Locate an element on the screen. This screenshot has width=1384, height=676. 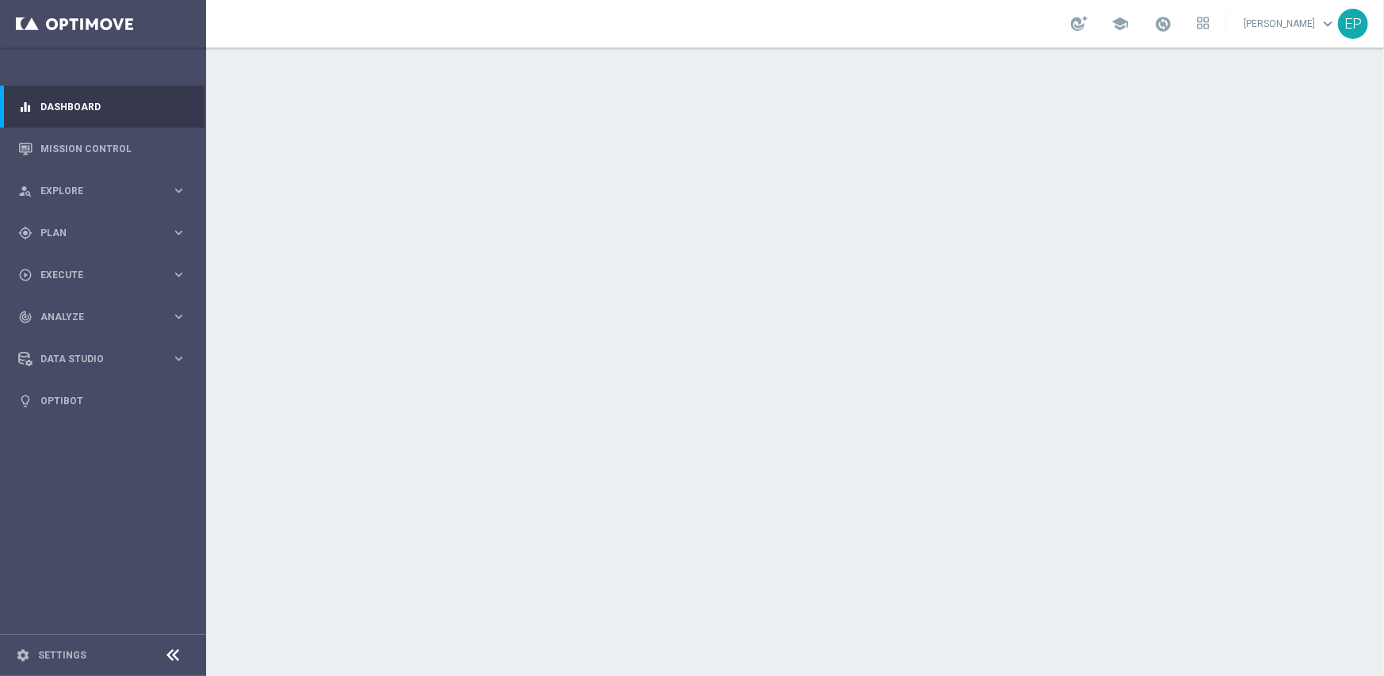
button: track_changes Analyze keyboard_arrow_right is located at coordinates (102, 317).